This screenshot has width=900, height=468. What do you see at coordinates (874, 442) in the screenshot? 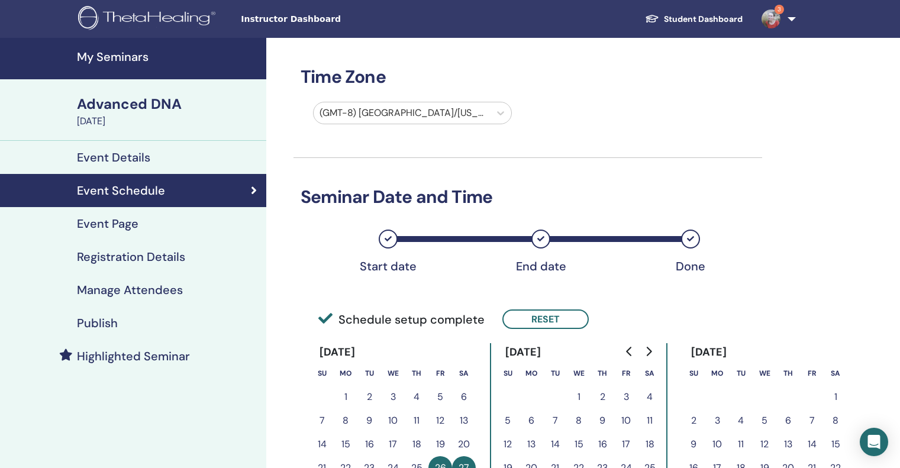
I see `div: Open Intercom Messenger` at bounding box center [874, 442].